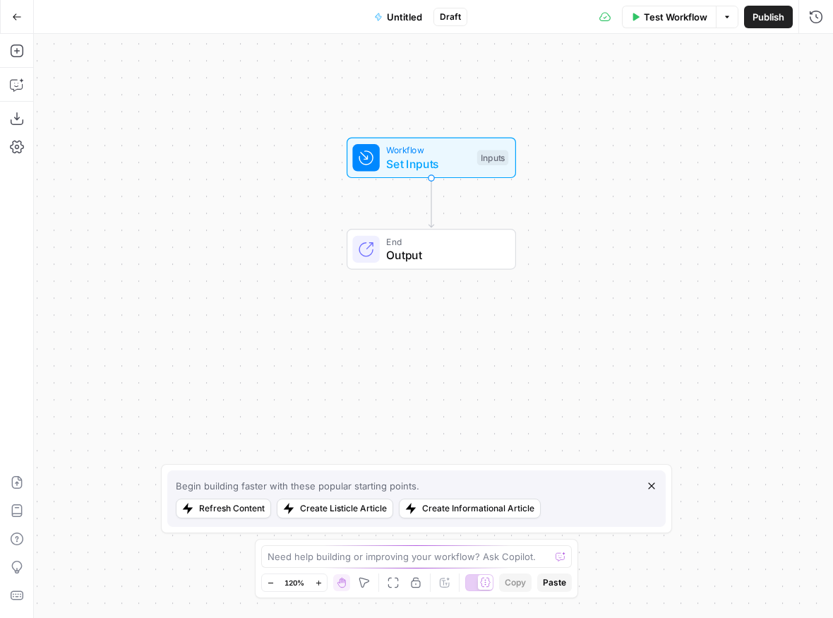 The width and height of the screenshot is (833, 618). Describe the element at coordinates (554, 583) in the screenshot. I see `span: Paste` at that location.